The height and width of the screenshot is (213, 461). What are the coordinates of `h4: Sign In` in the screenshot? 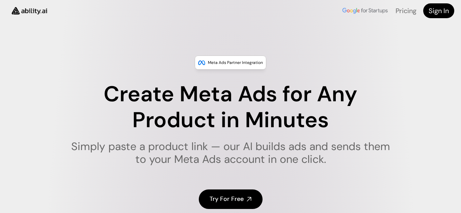 It's located at (438, 11).